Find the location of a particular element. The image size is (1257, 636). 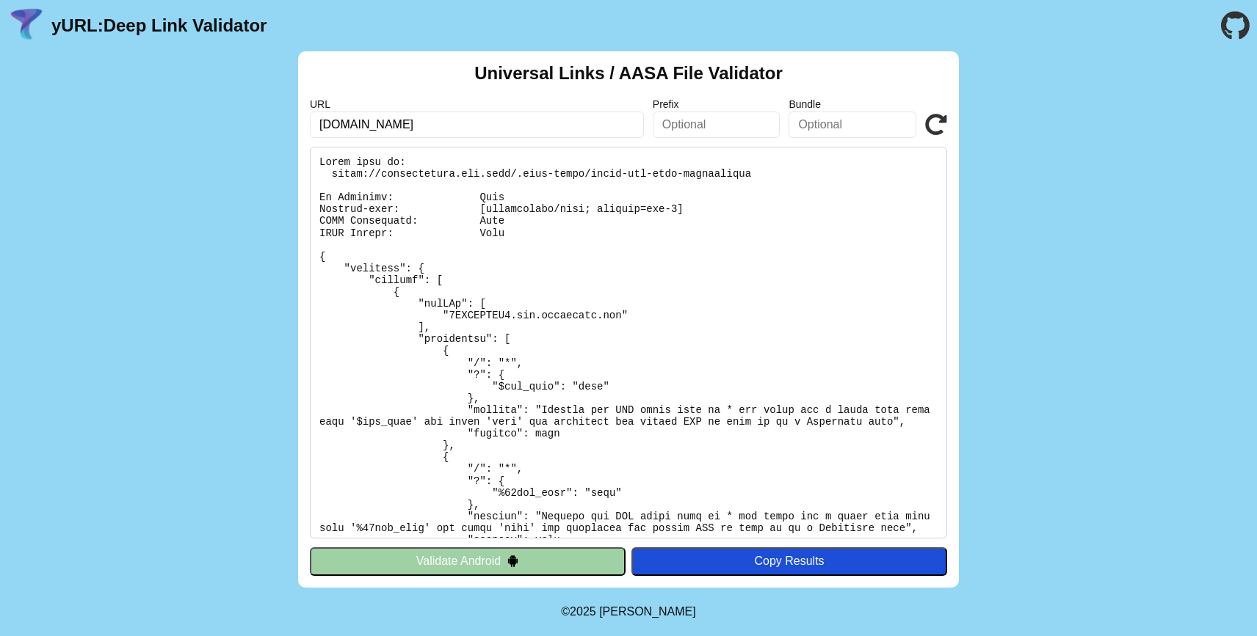

pre: Lorem ipsu do: sitam://consectetura.eli.sedd/.eius-tempo/incid-utl-etdo-magnaaliqua En Adminimv: ... is located at coordinates (628, 343).